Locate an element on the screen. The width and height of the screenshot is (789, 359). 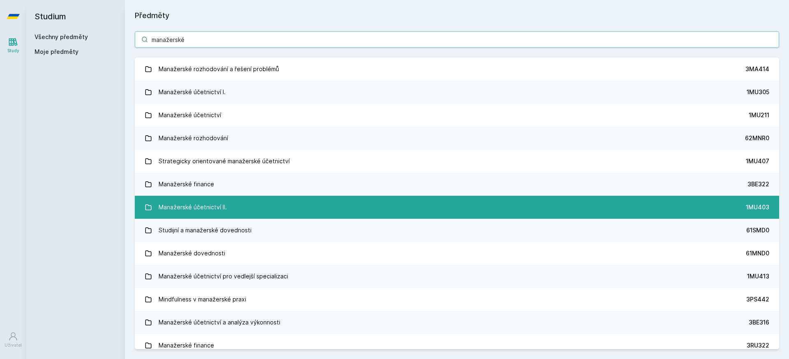
div: Manažerské účetnictví I. is located at coordinates (192, 92).